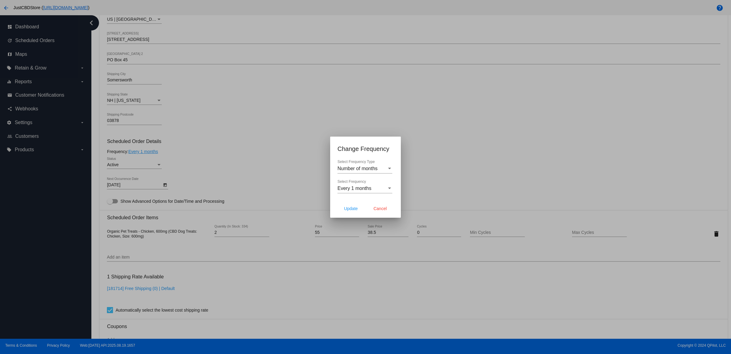  I want to click on mat-select: Select Frequency, so click(365, 188).